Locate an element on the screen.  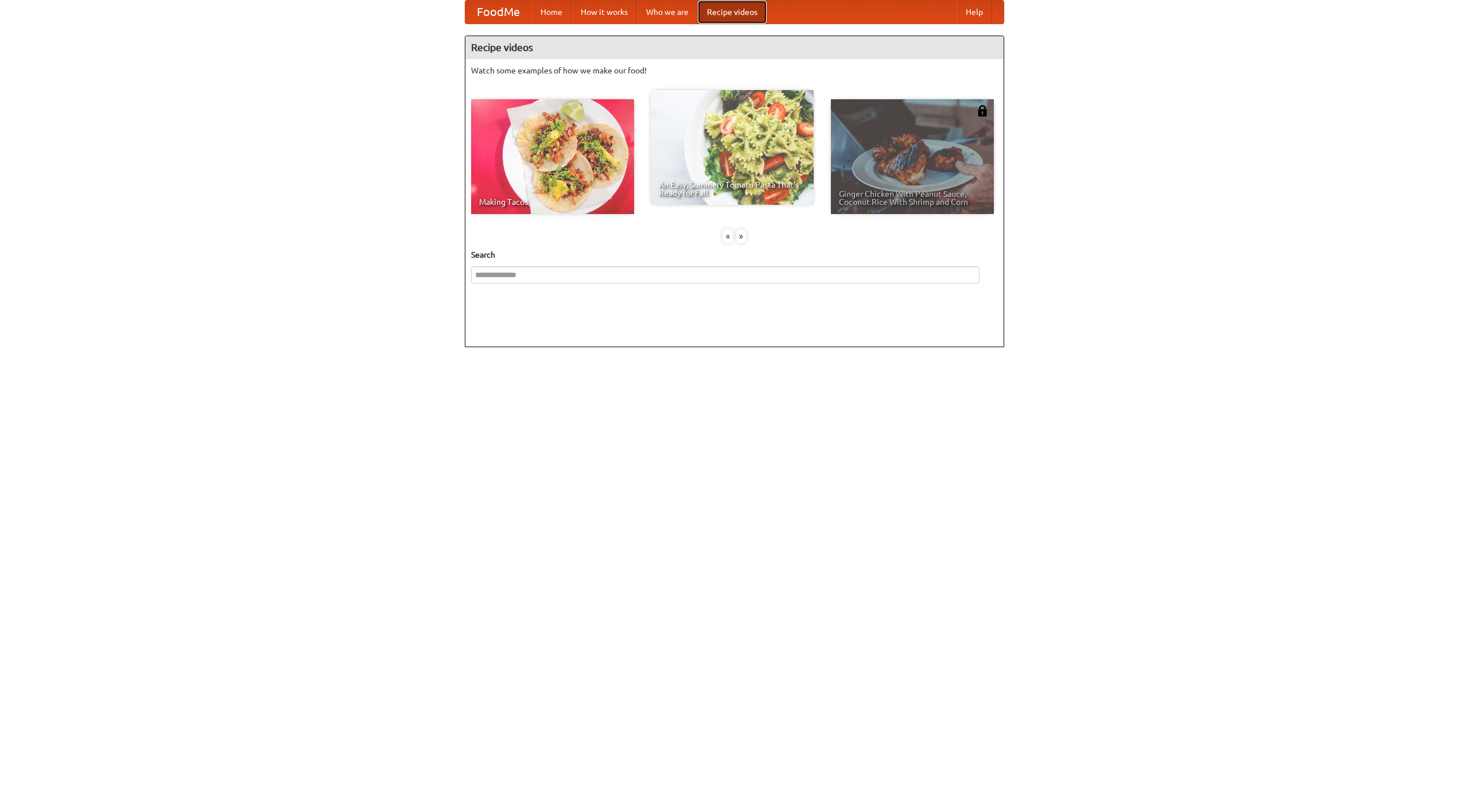
a: An Easy, Summery Tomato Pasta That's Ready for Fall is located at coordinates (732, 148).